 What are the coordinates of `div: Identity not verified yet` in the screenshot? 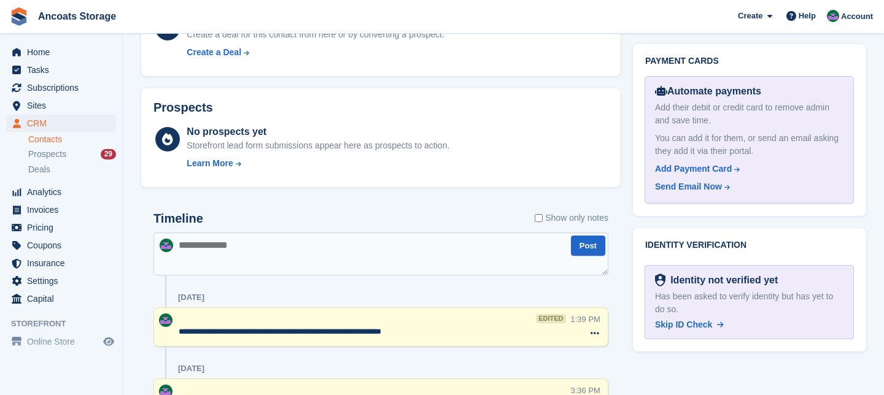 It's located at (721, 280).